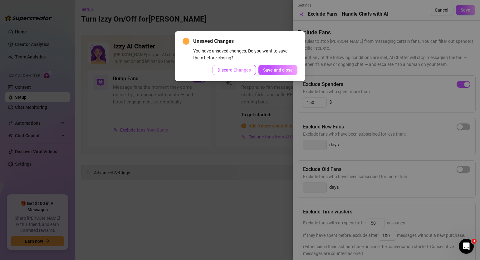  What do you see at coordinates (474, 241) in the screenshot?
I see `span: 3` at bounding box center [474, 241].